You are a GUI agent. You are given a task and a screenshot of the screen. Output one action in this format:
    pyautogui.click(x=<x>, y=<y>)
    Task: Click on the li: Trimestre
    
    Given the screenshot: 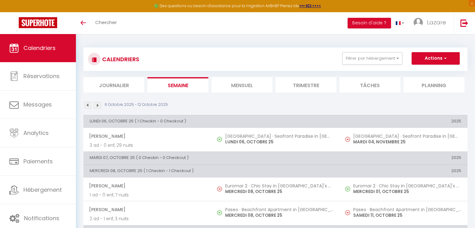 What is the action you would take?
    pyautogui.click(x=306, y=85)
    